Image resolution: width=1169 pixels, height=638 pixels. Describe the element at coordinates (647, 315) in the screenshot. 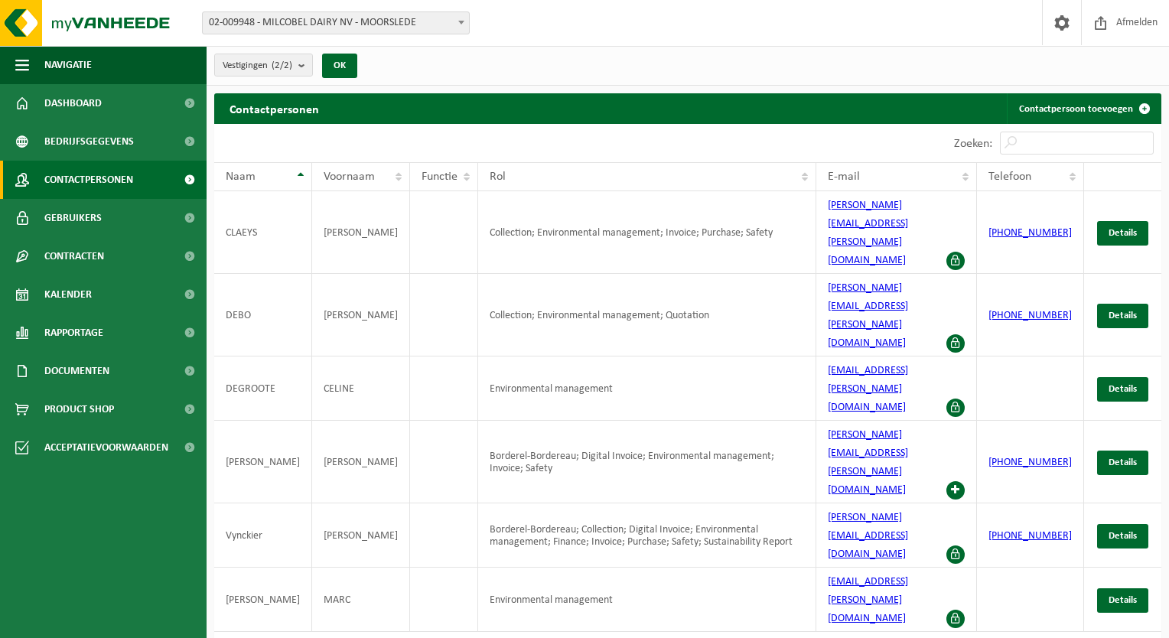

I see `td: Collection; Environmental management; Quotation` at that location.